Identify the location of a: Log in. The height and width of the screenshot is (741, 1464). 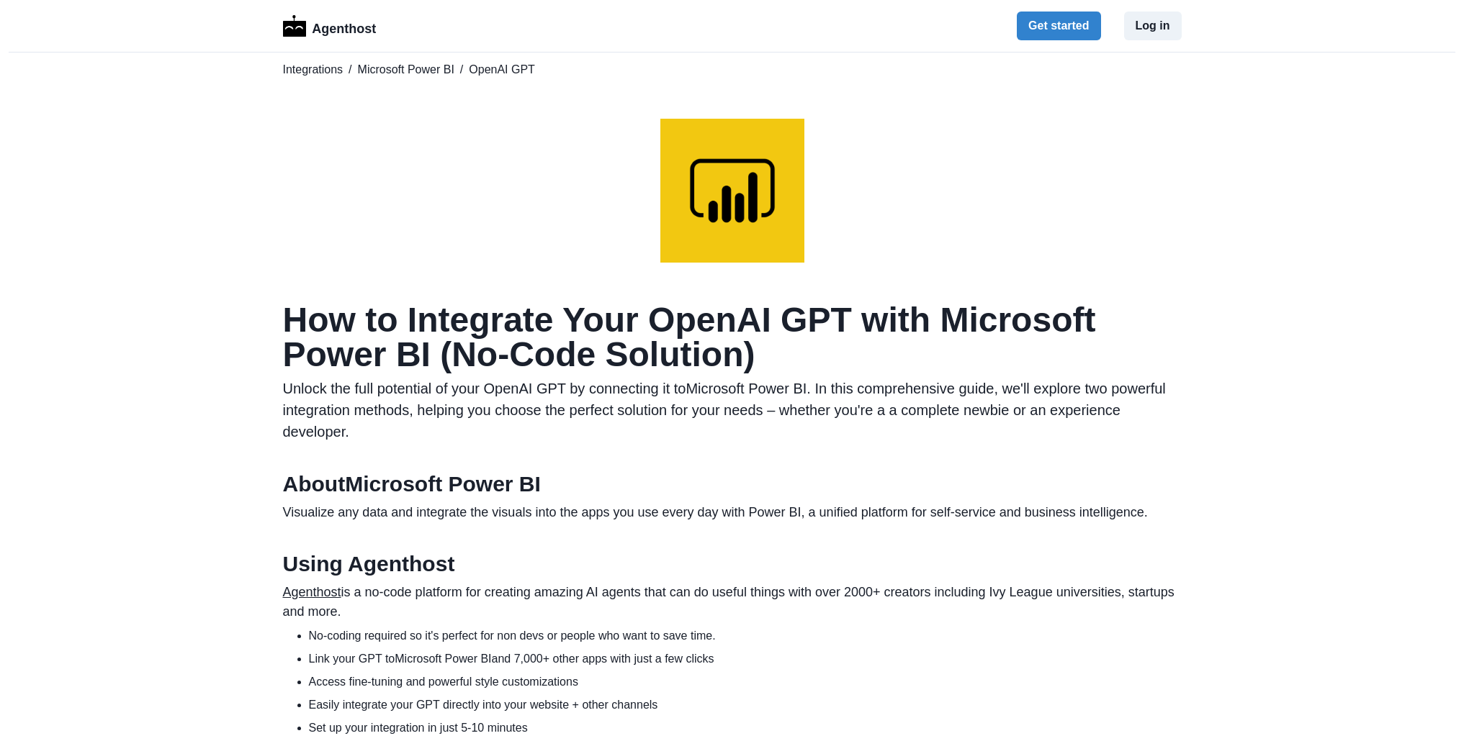
(1153, 26).